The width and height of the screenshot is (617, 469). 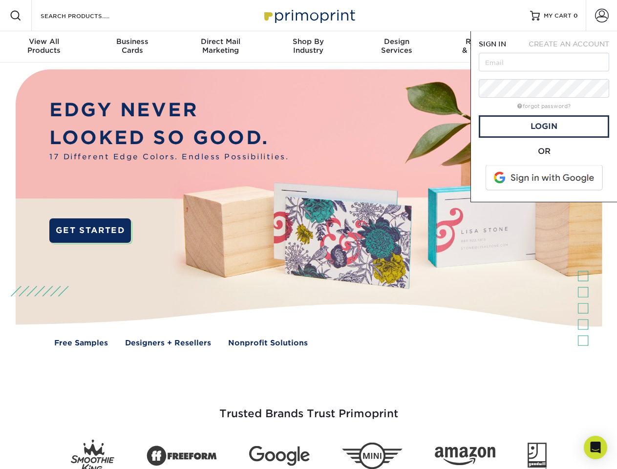 I want to click on span: MY CART, so click(x=557, y=16).